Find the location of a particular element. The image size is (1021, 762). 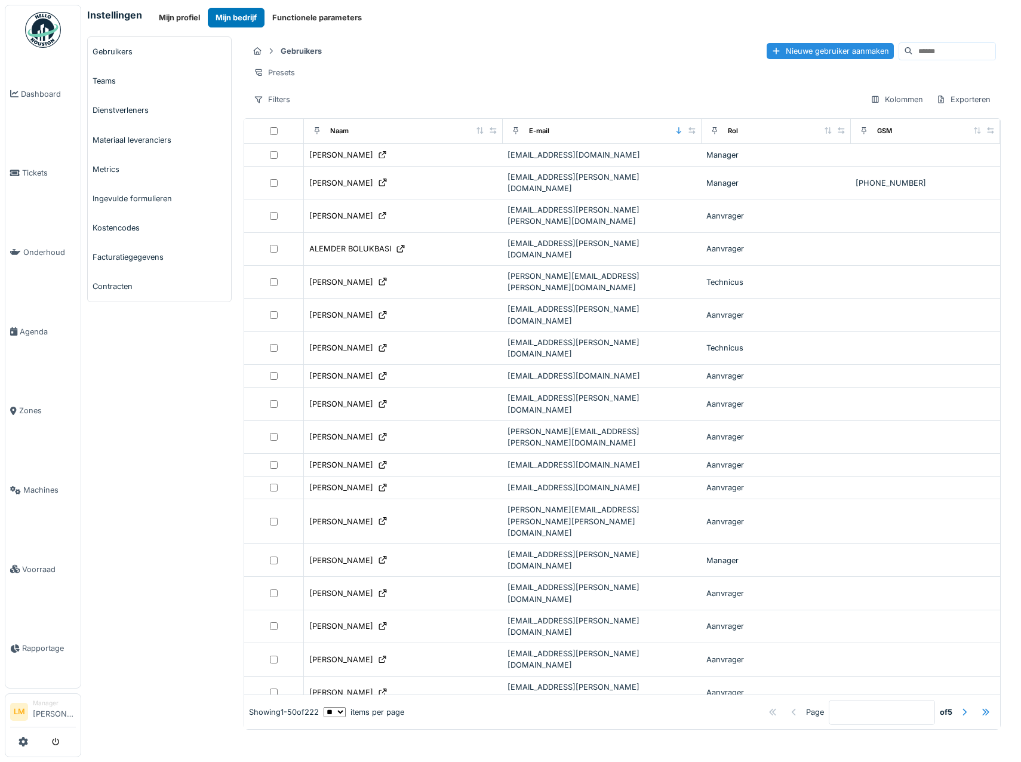

a: Facturatiegegevens is located at coordinates (159, 257).